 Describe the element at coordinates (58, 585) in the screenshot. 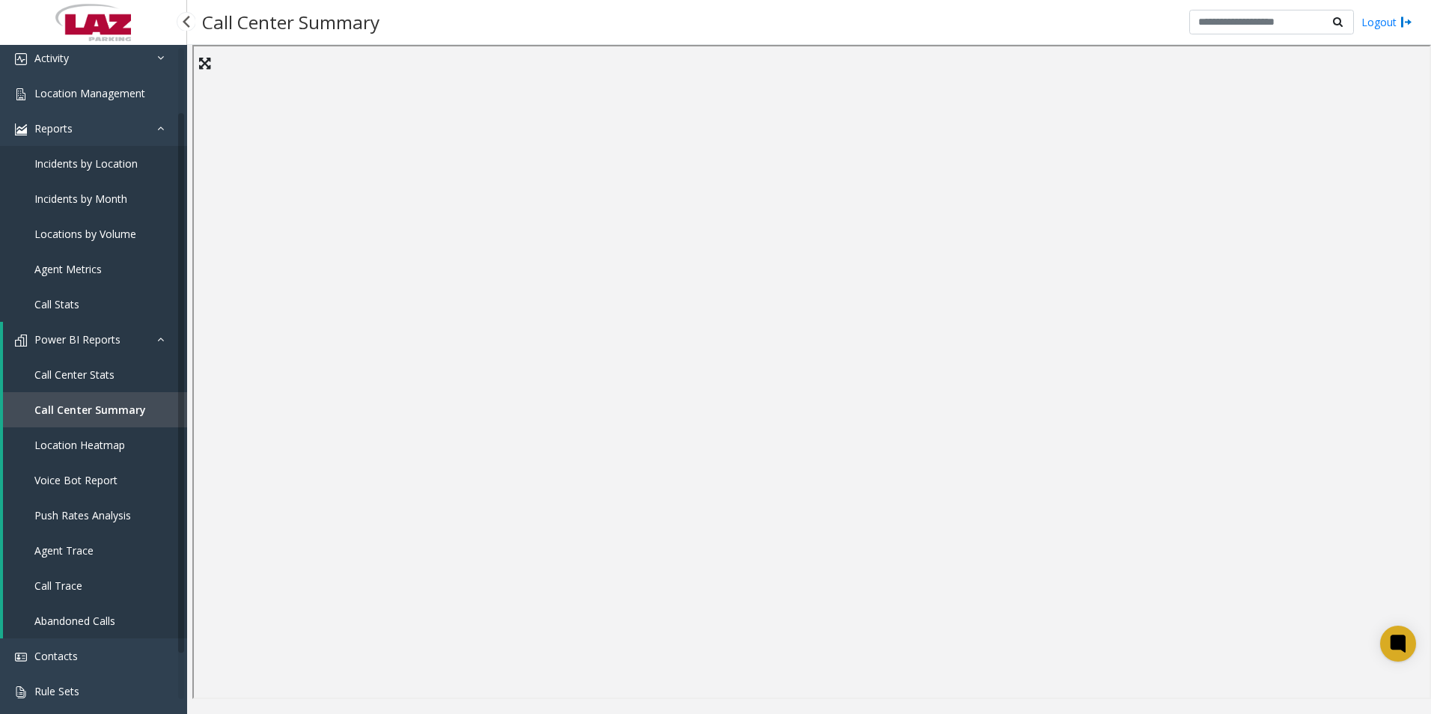

I see `span: Call Trace` at that location.